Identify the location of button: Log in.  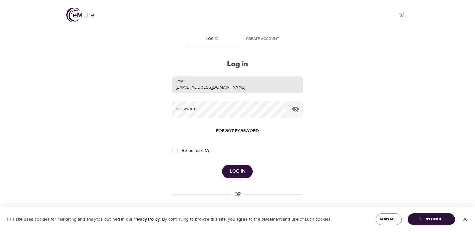
(237, 171).